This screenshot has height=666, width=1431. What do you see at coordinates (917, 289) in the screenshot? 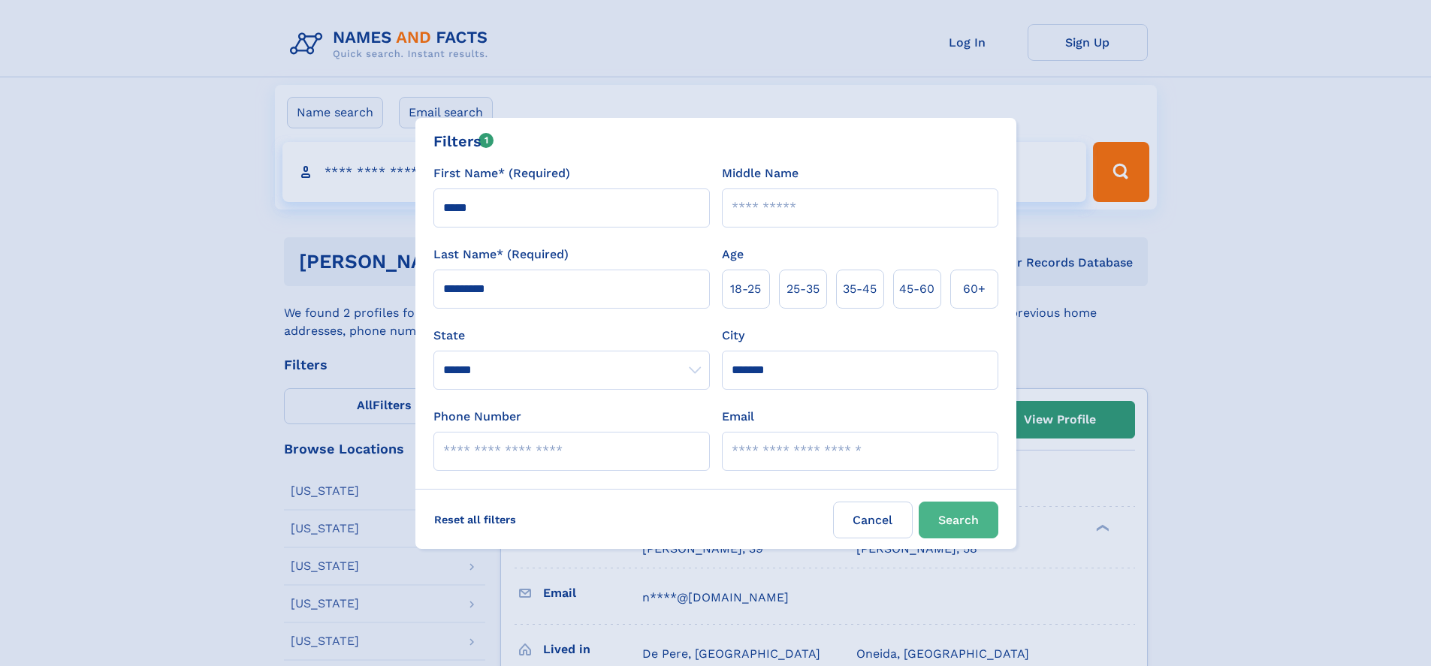
I see `span: 45‑60` at bounding box center [917, 289].